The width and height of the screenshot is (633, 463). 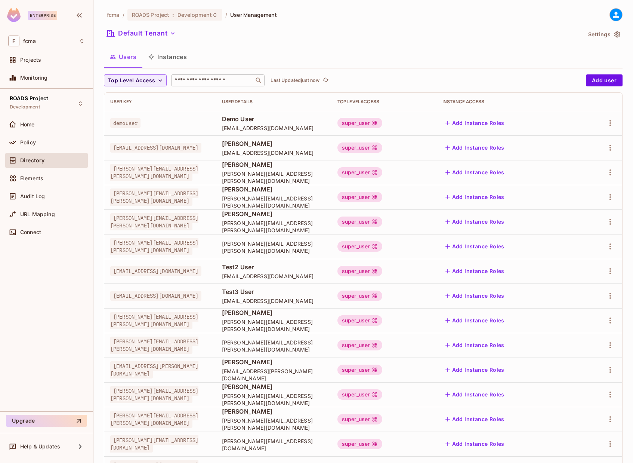 I want to click on span: Elements, so click(x=32, y=178).